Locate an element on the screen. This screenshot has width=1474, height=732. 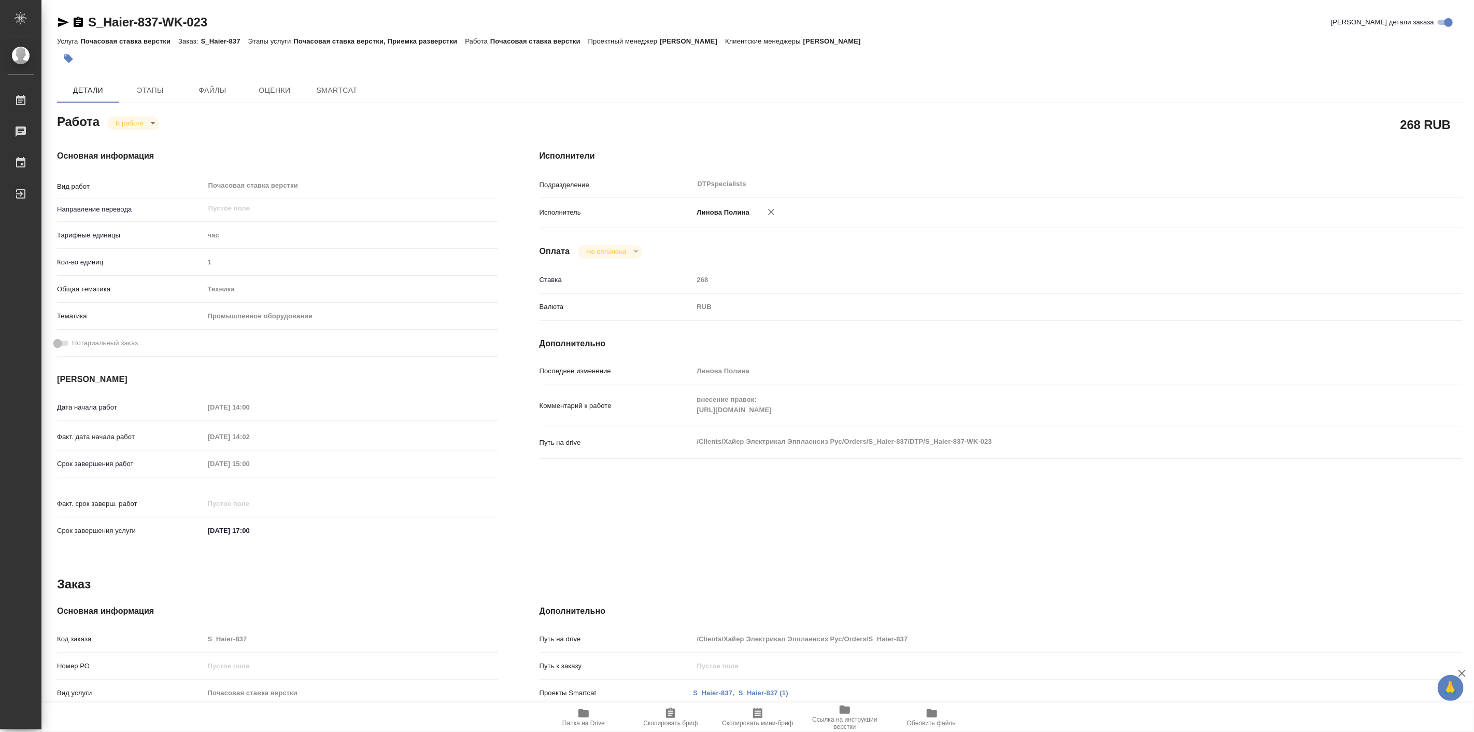
span: SmartCat is located at coordinates (337, 90).